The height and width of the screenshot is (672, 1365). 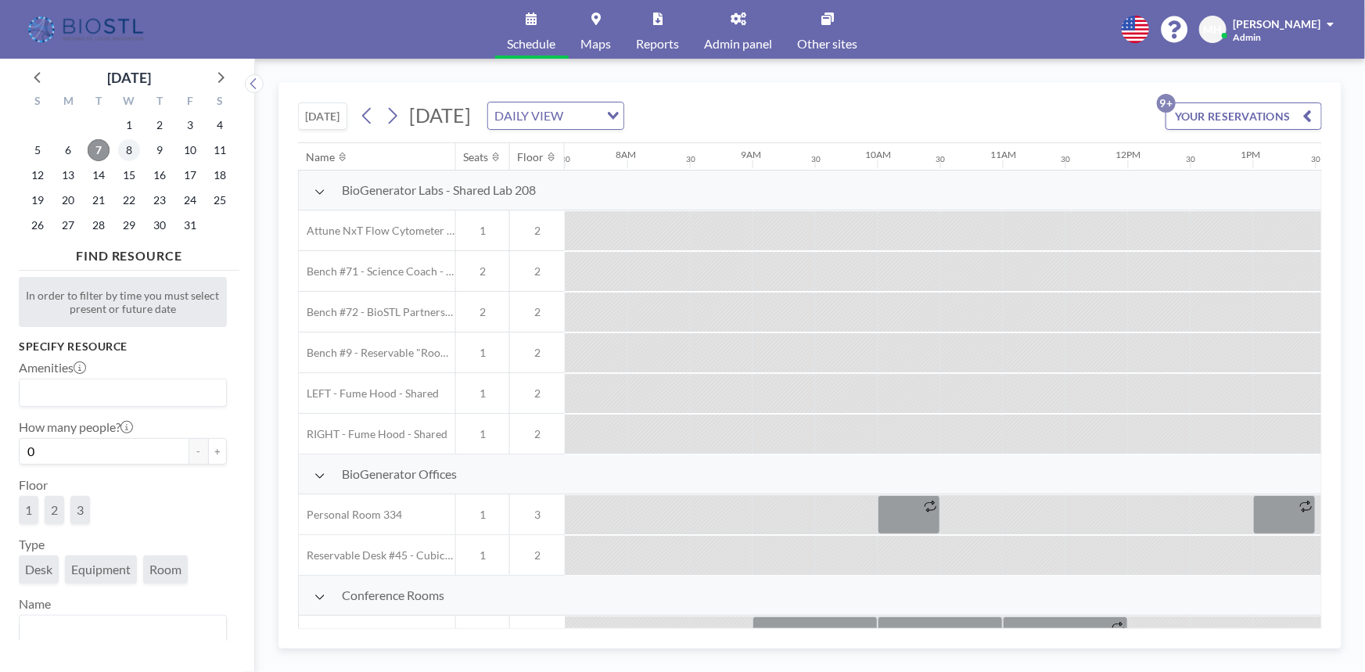 I want to click on span: Tuesday, October 7, 2025, so click(x=99, y=150).